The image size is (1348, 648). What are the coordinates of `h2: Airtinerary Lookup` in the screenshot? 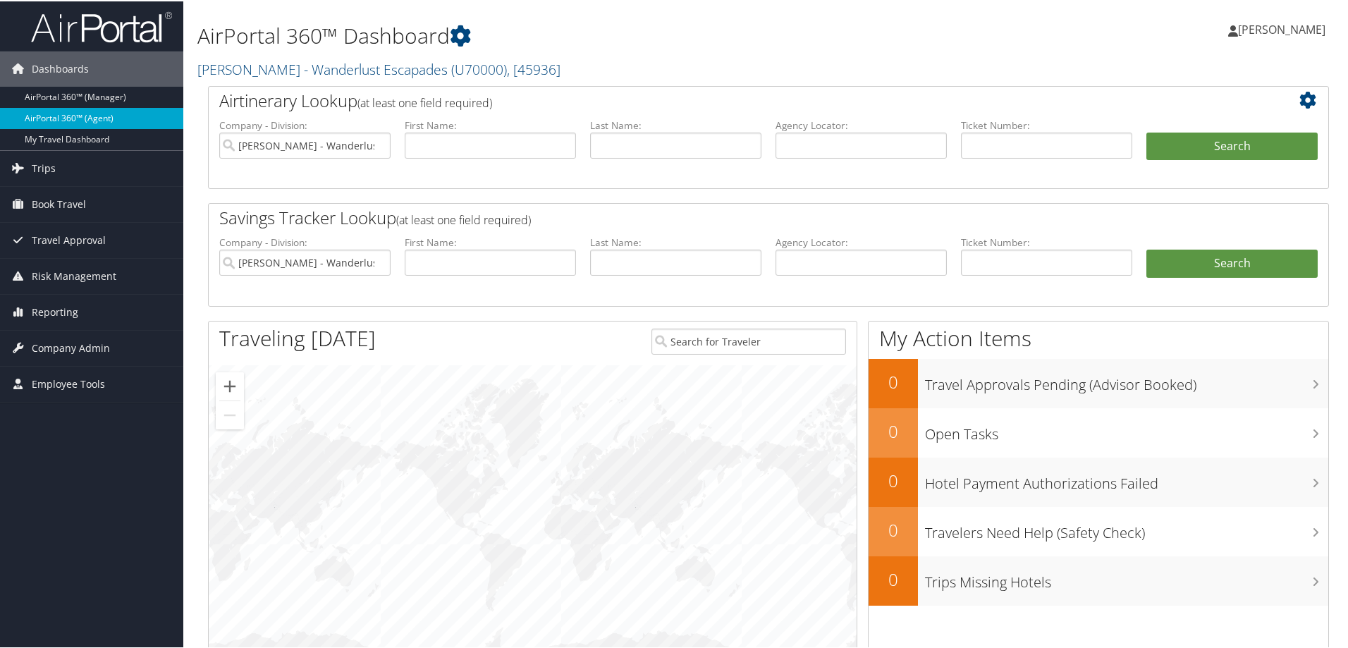 It's located at (722, 99).